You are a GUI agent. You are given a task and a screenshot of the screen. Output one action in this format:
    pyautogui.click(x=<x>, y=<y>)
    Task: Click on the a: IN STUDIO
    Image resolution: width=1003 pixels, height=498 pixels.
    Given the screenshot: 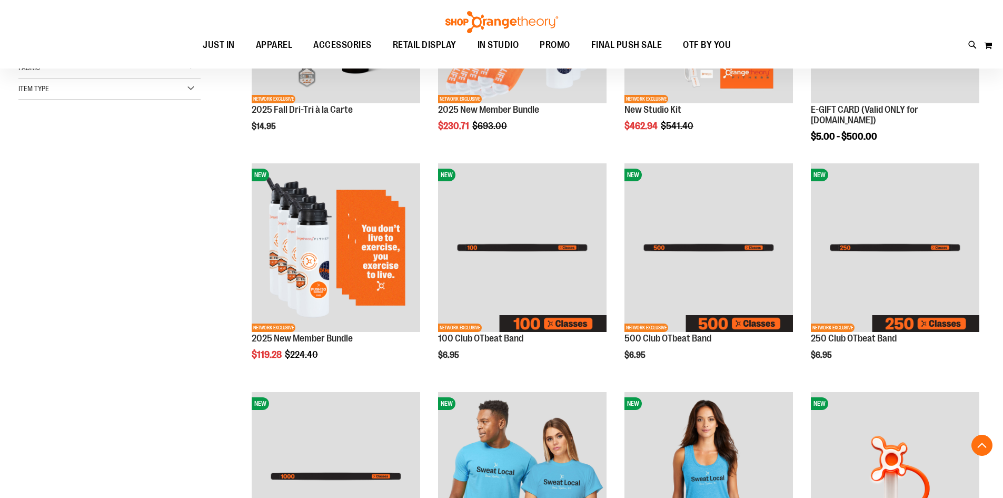 What is the action you would take?
    pyautogui.click(x=498, y=45)
    